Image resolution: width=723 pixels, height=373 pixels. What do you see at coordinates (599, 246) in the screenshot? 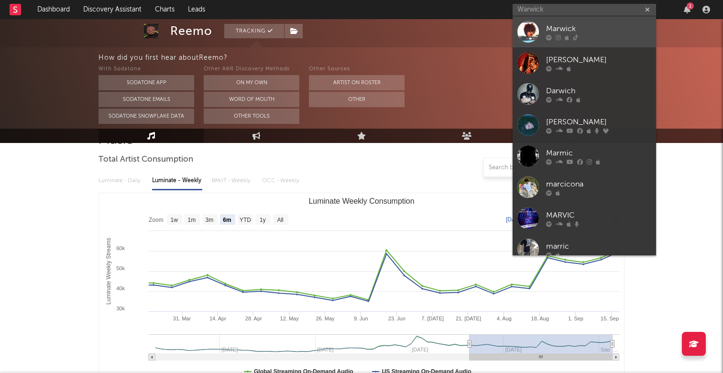
I see `div: marric` at bounding box center [599, 246].